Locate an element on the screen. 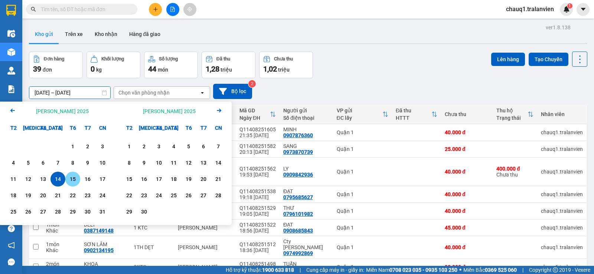 The width and height of the screenshot is (594, 274). div: 40.000 đ is located at coordinates (466, 132).